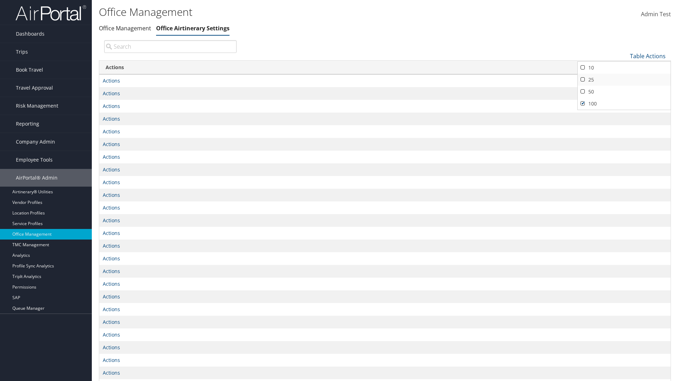 This screenshot has height=381, width=678. I want to click on a: 25, so click(624, 80).